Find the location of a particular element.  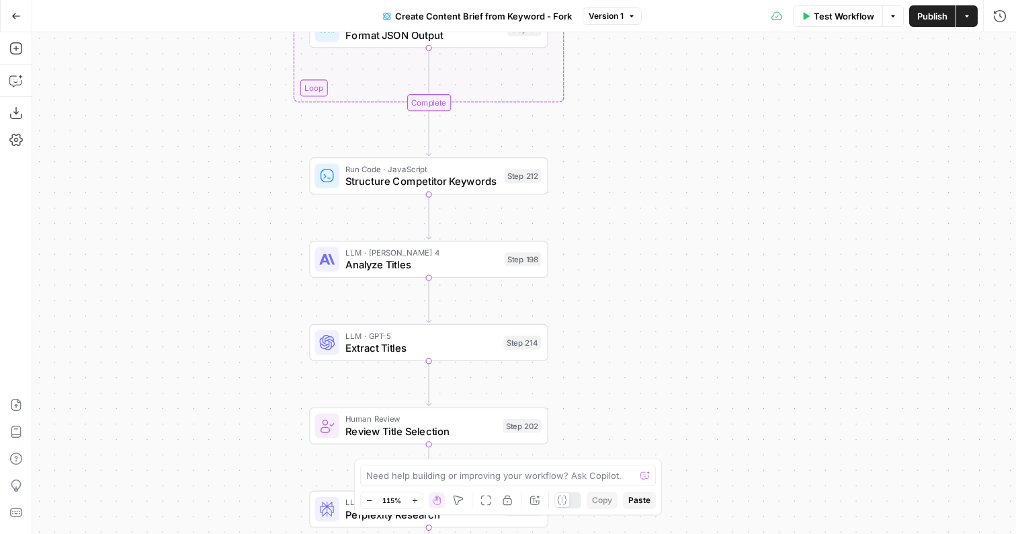

span: Version 1 is located at coordinates (606, 16).